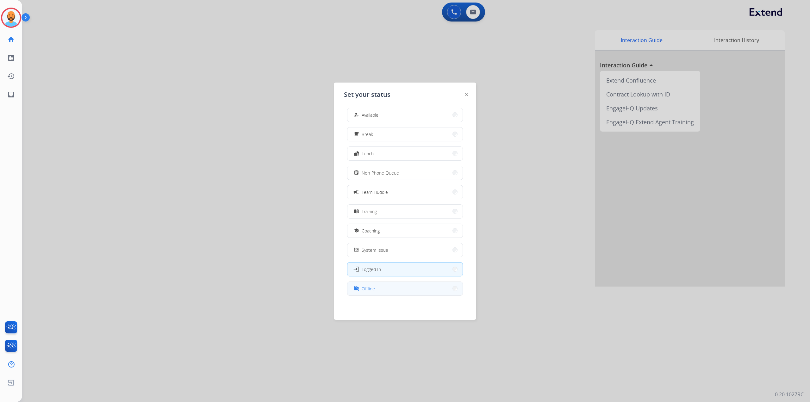 Image resolution: width=810 pixels, height=402 pixels. What do you see at coordinates (405, 173) in the screenshot?
I see `button: Non-Phone Queue` at bounding box center [405, 173].